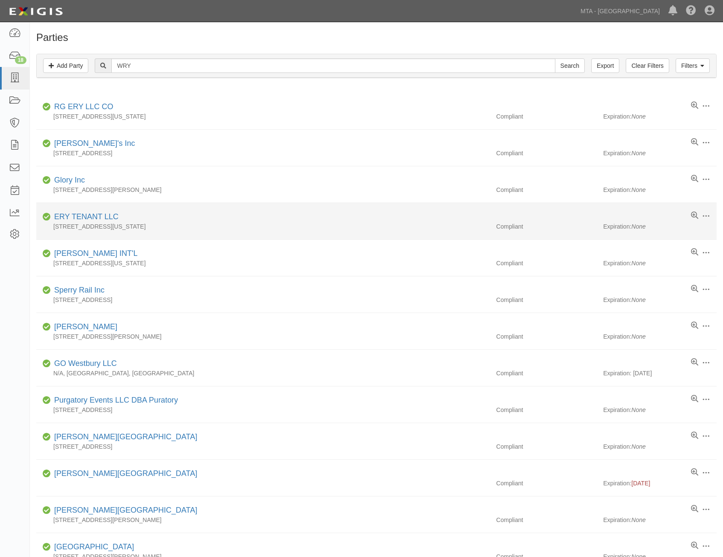  What do you see at coordinates (124, 511) in the screenshot?
I see `div: Glen Cove Public Library` at bounding box center [124, 511].